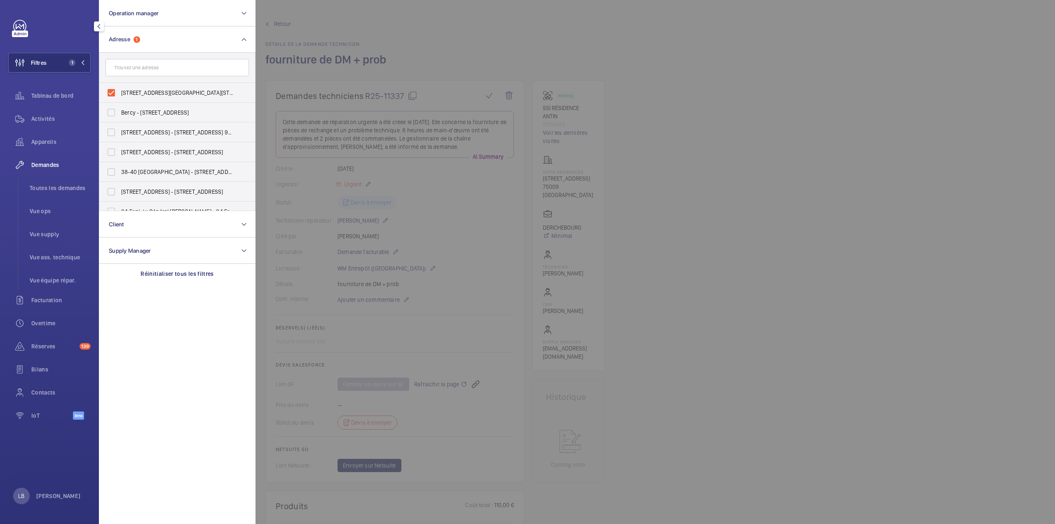 This screenshot has height=524, width=1055. Describe the element at coordinates (39, 63) in the screenshot. I see `span: Filtres` at that location.